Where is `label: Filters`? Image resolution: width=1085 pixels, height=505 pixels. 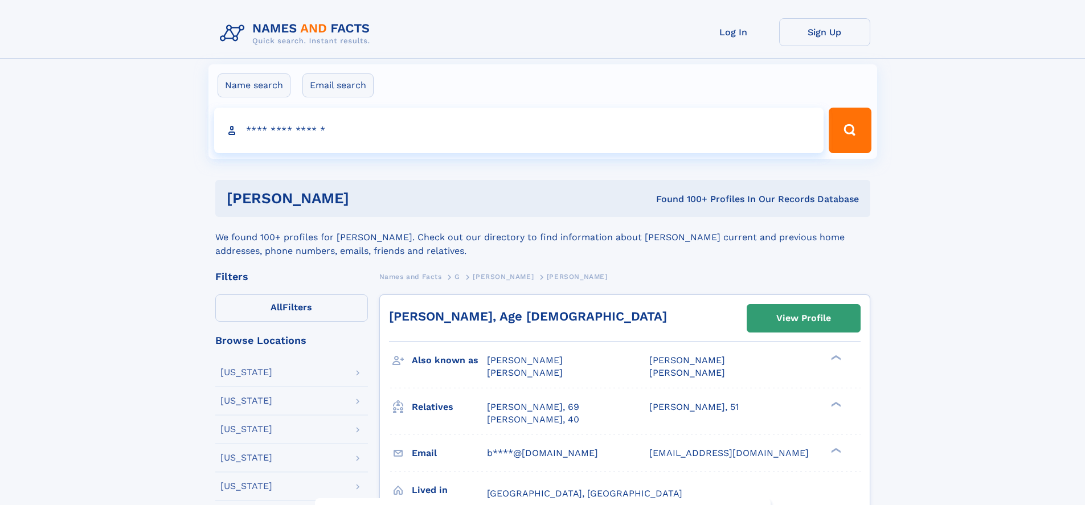
label: Filters is located at coordinates (291, 308).